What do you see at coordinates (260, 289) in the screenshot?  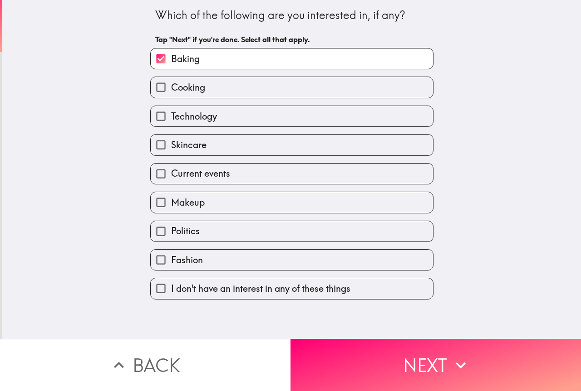 I see `span: I don't have an interest in any of these things` at bounding box center [260, 289].